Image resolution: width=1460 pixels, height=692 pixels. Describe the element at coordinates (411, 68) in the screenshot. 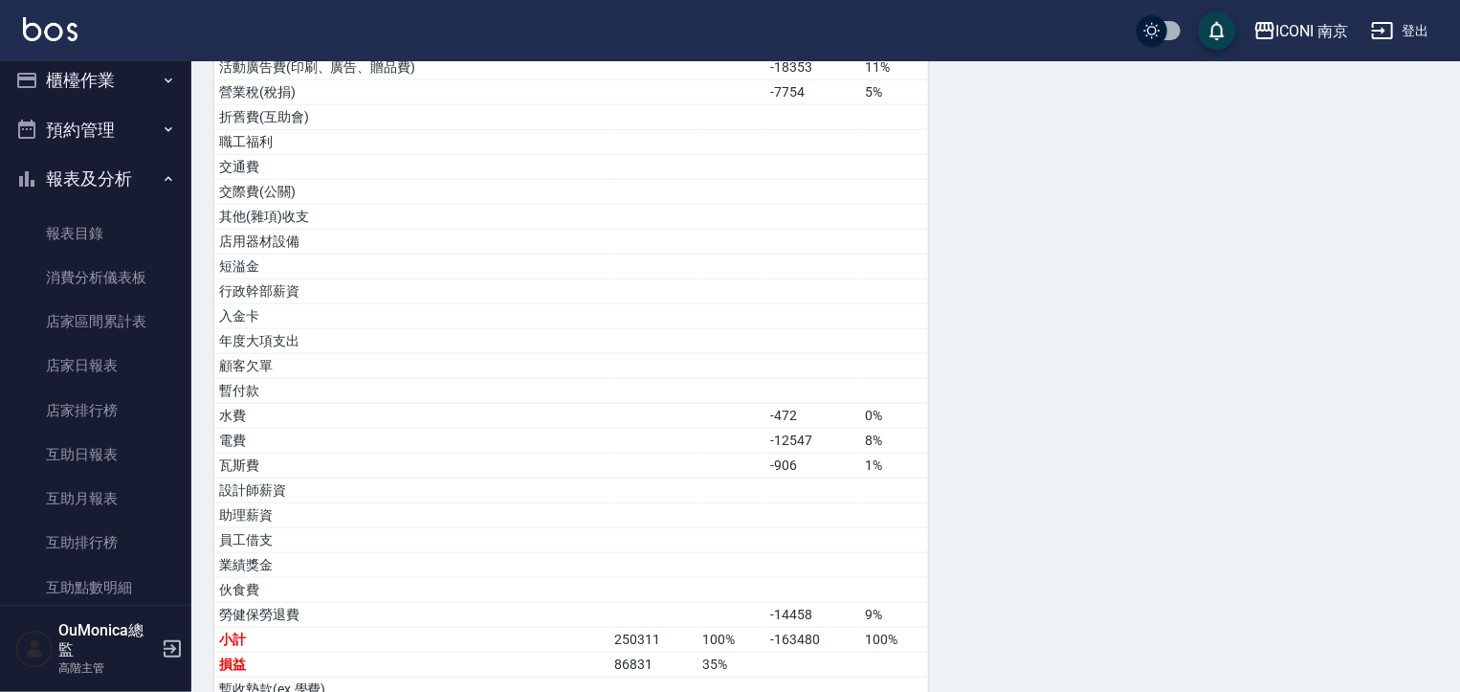

I see `td: 活動廣告費(印刷、廣告、贈品費)` at that location.